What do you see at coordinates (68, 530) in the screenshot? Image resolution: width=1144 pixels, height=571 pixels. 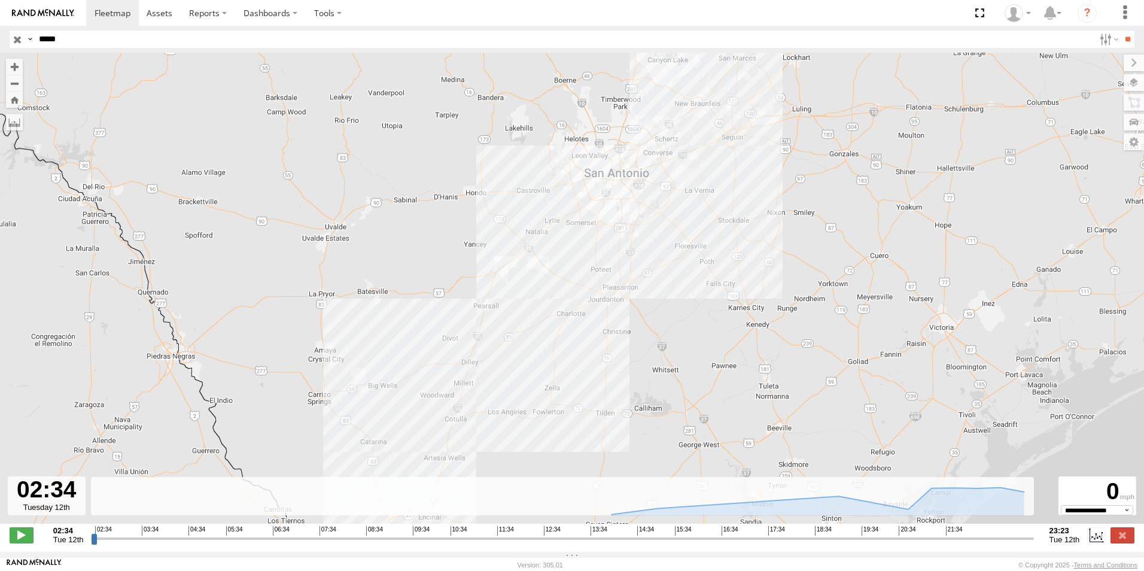 I see `strong: 02:34` at bounding box center [68, 530].